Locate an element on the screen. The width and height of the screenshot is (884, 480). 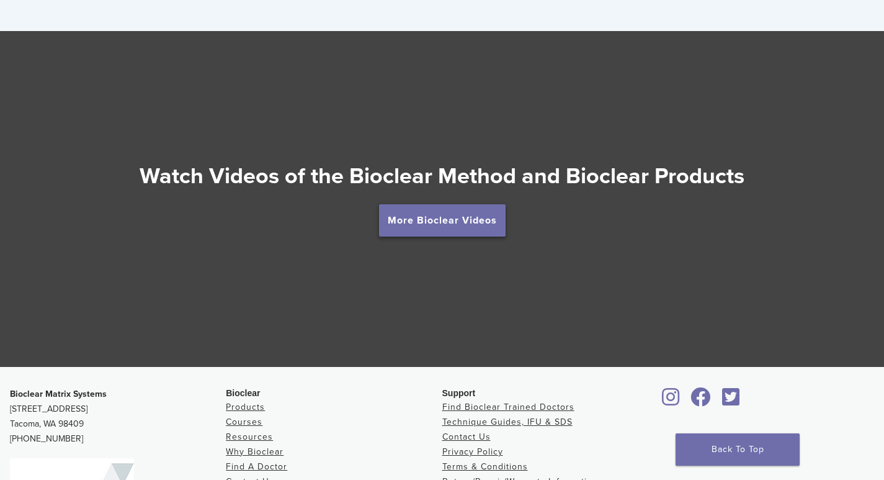
strong: Bioclear Matrix Systems is located at coordinates (58, 394).